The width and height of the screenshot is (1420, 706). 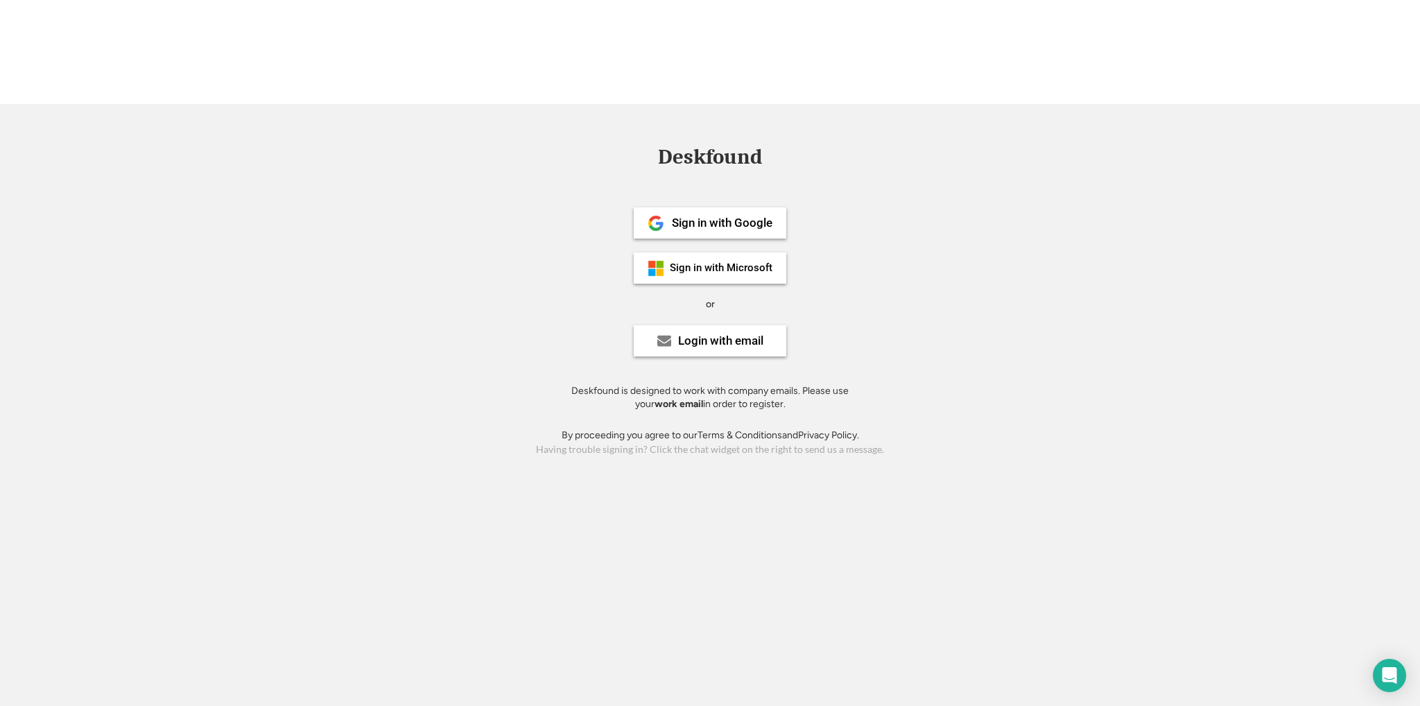 What do you see at coordinates (720, 340) in the screenshot?
I see `div: Login with email` at bounding box center [720, 340].